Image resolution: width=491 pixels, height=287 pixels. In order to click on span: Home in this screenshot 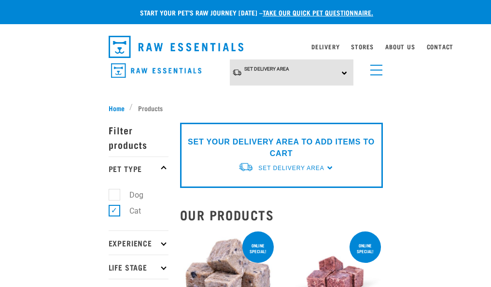, I will do `click(116, 108)`.